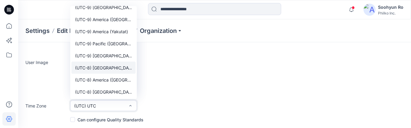 This screenshot has height=128, width=411. I want to click on div: Philko Inc., so click(391, 13).